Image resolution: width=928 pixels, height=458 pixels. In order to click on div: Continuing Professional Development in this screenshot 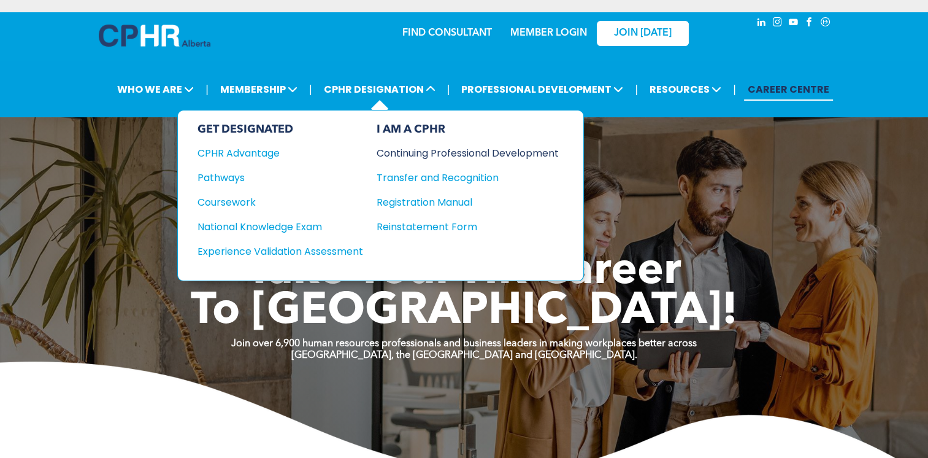, I will do `click(458, 153)`.